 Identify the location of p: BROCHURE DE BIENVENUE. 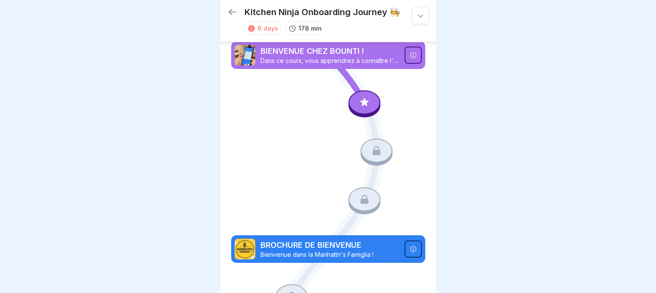
(330, 245).